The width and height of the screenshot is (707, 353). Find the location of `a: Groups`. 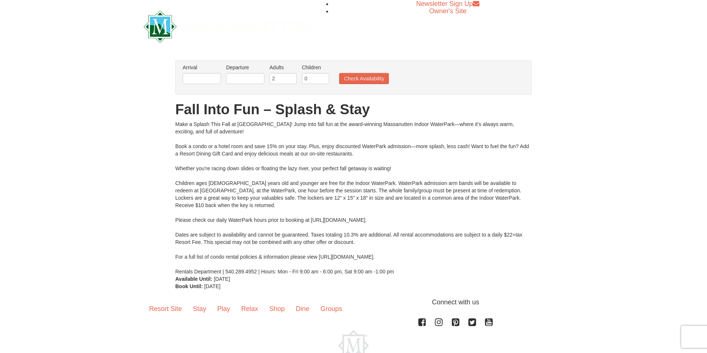

a: Groups is located at coordinates (331, 309).